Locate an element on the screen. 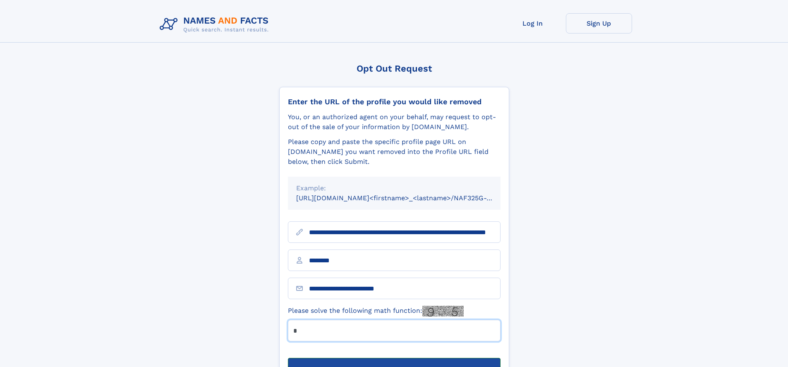 Image resolution: width=788 pixels, height=367 pixels. img: Logo Names and Facts is located at coordinates (216, 24).